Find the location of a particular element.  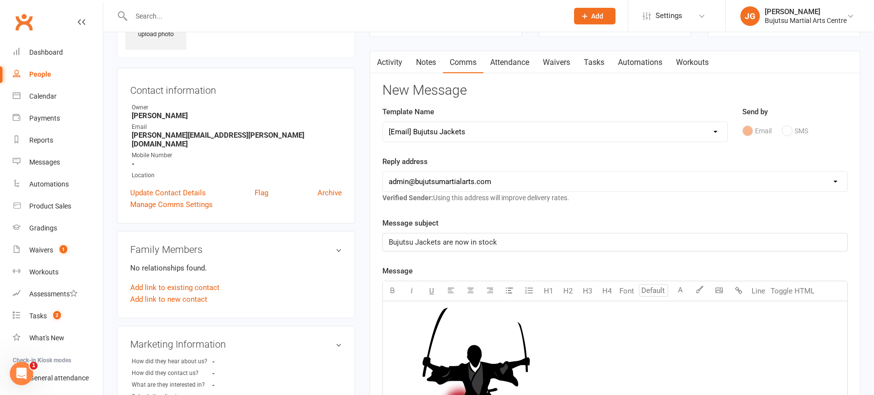

a: Activity is located at coordinates (390, 62).